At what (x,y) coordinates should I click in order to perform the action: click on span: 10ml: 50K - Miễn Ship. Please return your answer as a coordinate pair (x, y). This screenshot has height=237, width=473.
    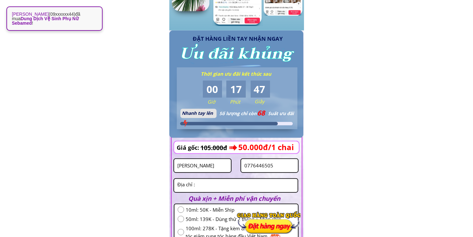
    Looking at the image, I should click on (240, 210).